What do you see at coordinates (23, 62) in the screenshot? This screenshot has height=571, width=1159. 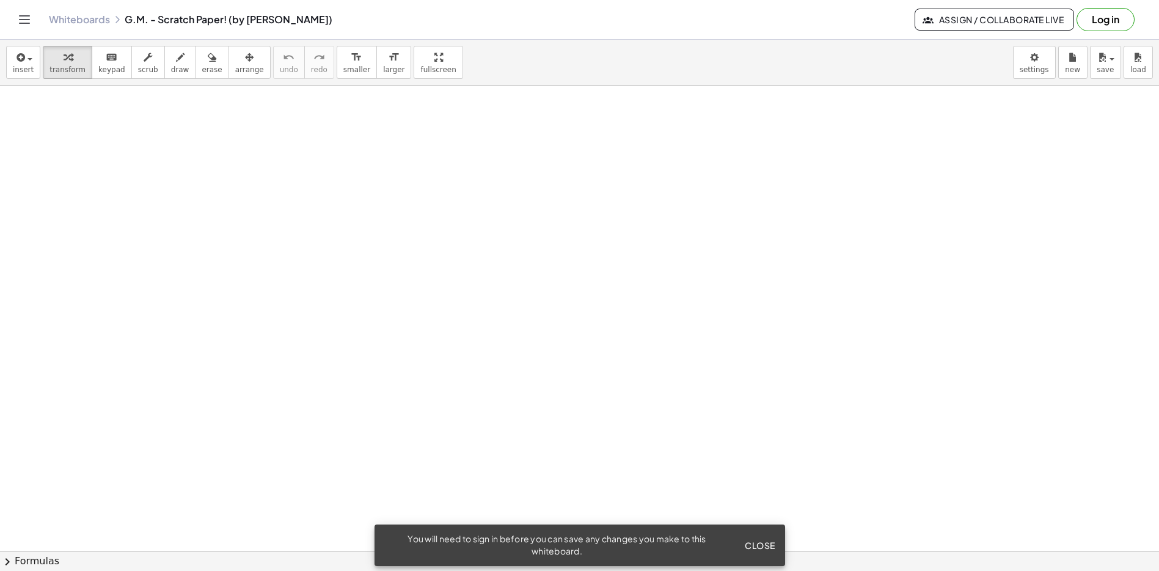 I see `button: insert` at bounding box center [23, 62].